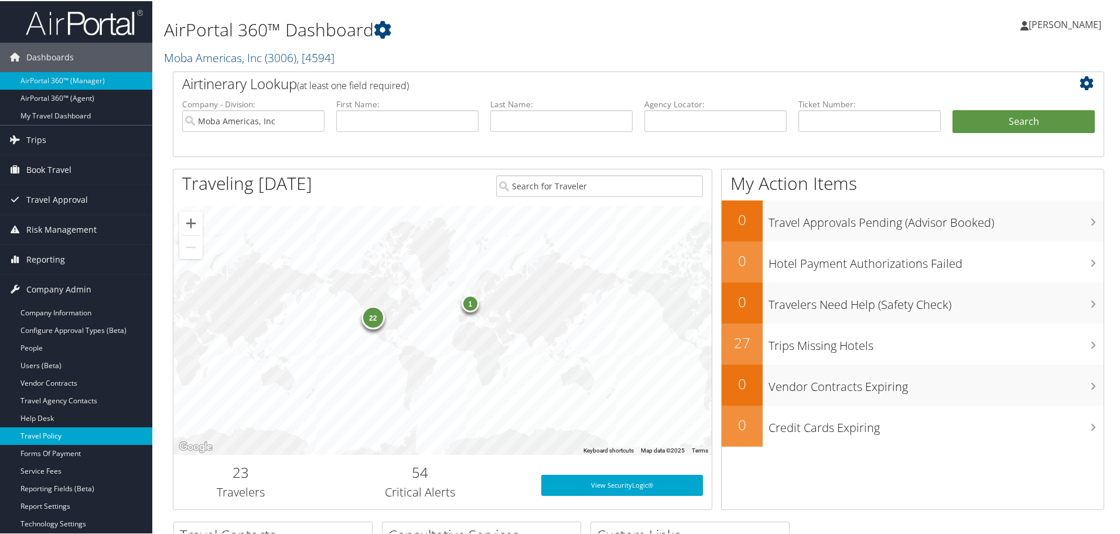  Describe the element at coordinates (57, 199) in the screenshot. I see `span: Travel Approval` at that location.